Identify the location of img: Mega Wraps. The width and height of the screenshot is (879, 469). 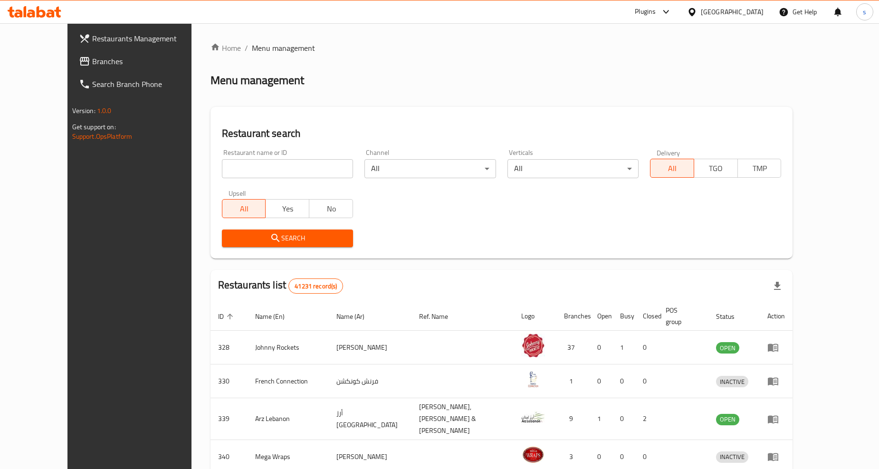
(533, 455).